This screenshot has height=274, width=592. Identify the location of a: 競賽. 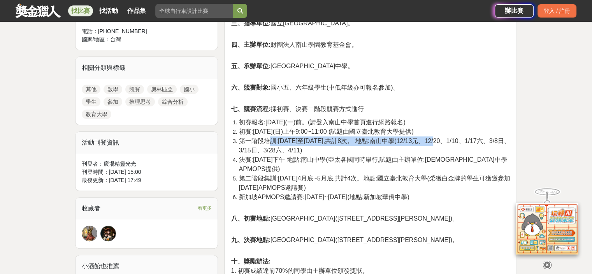
(135, 89).